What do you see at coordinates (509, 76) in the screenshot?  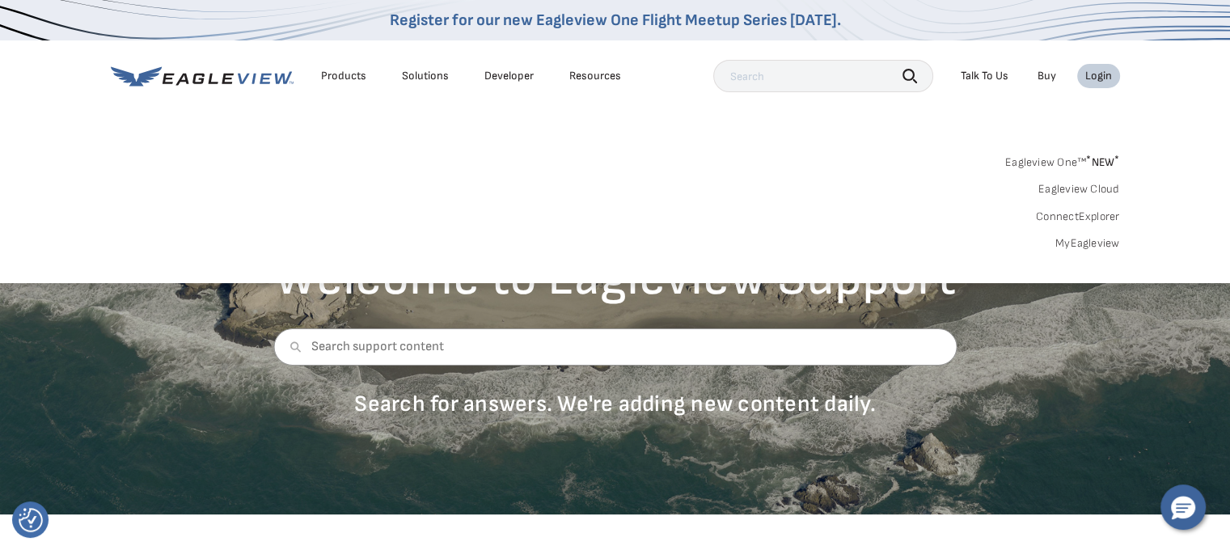 I see `a: Developer` at bounding box center [509, 76].